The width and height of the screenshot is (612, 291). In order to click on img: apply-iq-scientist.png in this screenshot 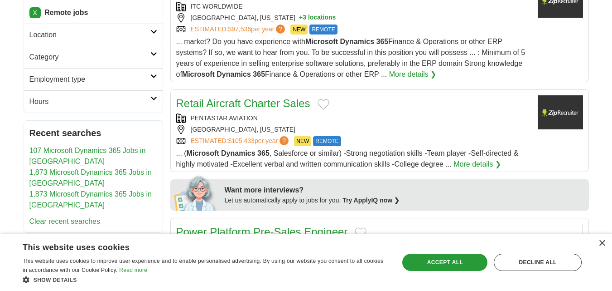, I will do `click(196, 192)`.